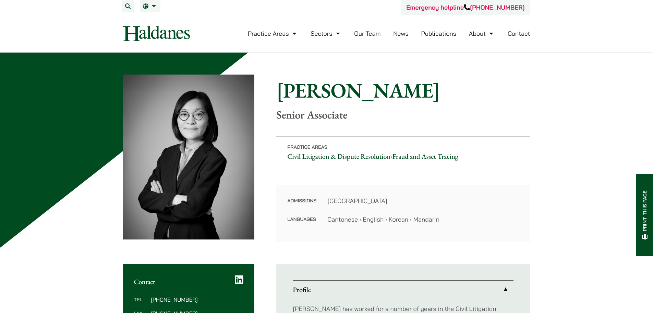 The image size is (653, 313). What do you see at coordinates (273, 33) in the screenshot?
I see `a: Practice Areas` at bounding box center [273, 33].